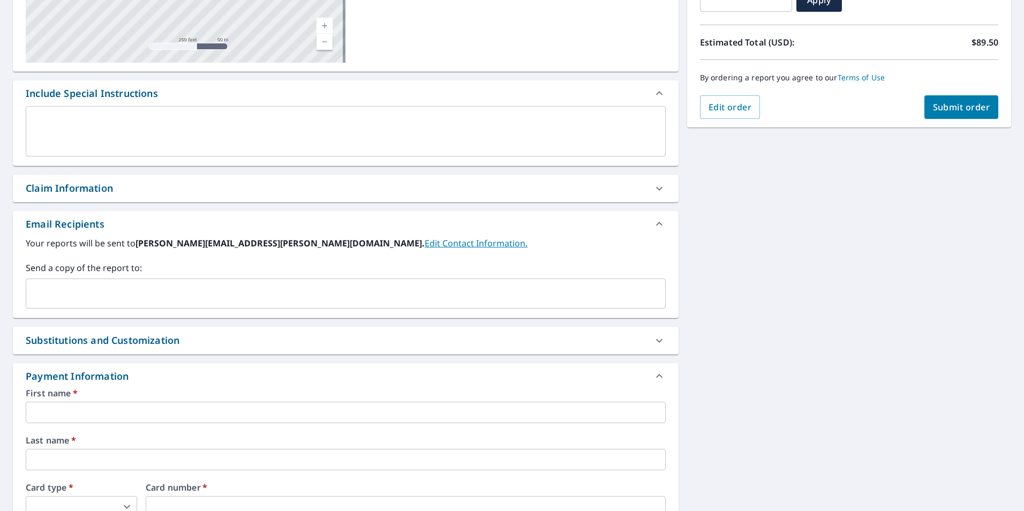 The height and width of the screenshot is (511, 1024). What do you see at coordinates (81, 487) in the screenshot?
I see `label: Card type` at bounding box center [81, 487].